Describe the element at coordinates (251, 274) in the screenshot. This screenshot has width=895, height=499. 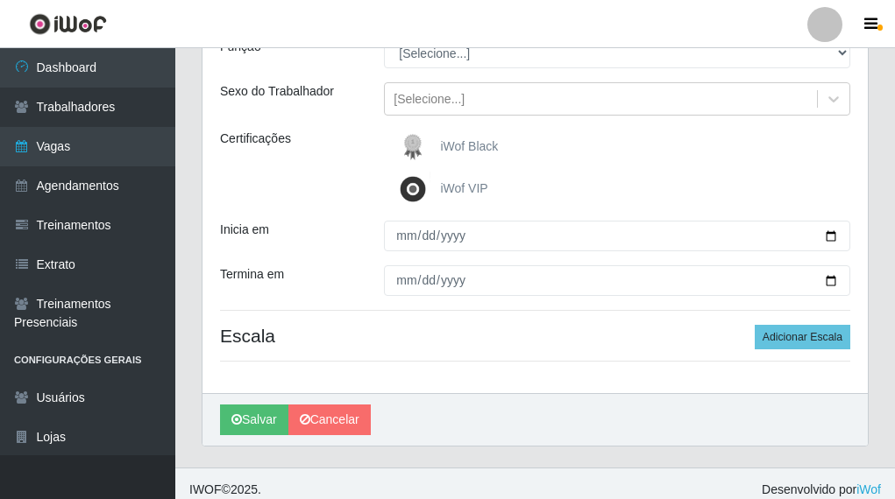
I see `label: Termina em` at that location.